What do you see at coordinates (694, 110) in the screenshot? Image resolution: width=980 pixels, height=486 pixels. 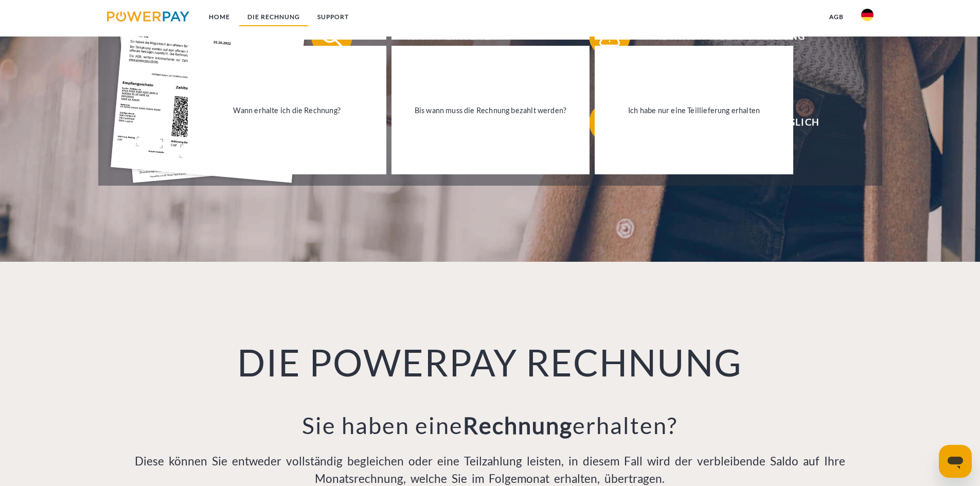 I see `div: Ich habe nur eine Teillieferung erhalten` at bounding box center [694, 110].